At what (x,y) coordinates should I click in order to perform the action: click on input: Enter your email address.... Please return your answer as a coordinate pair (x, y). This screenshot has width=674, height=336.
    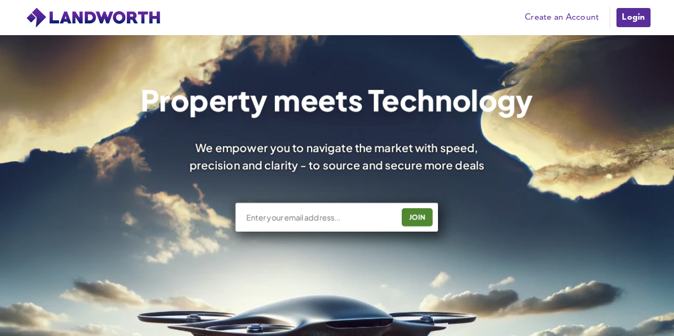
    Looking at the image, I should click on (320, 217).